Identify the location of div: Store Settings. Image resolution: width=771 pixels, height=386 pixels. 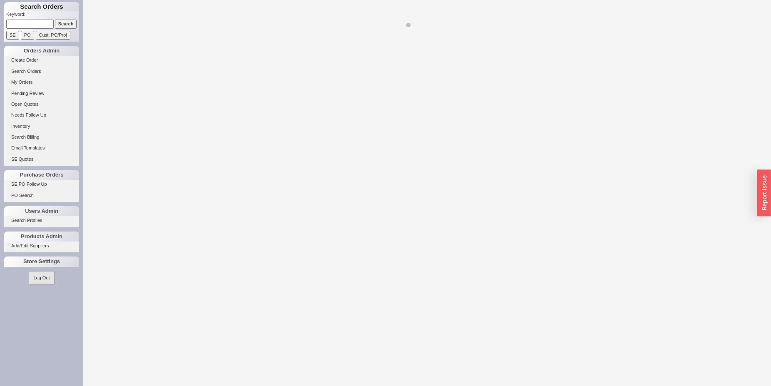
(42, 261).